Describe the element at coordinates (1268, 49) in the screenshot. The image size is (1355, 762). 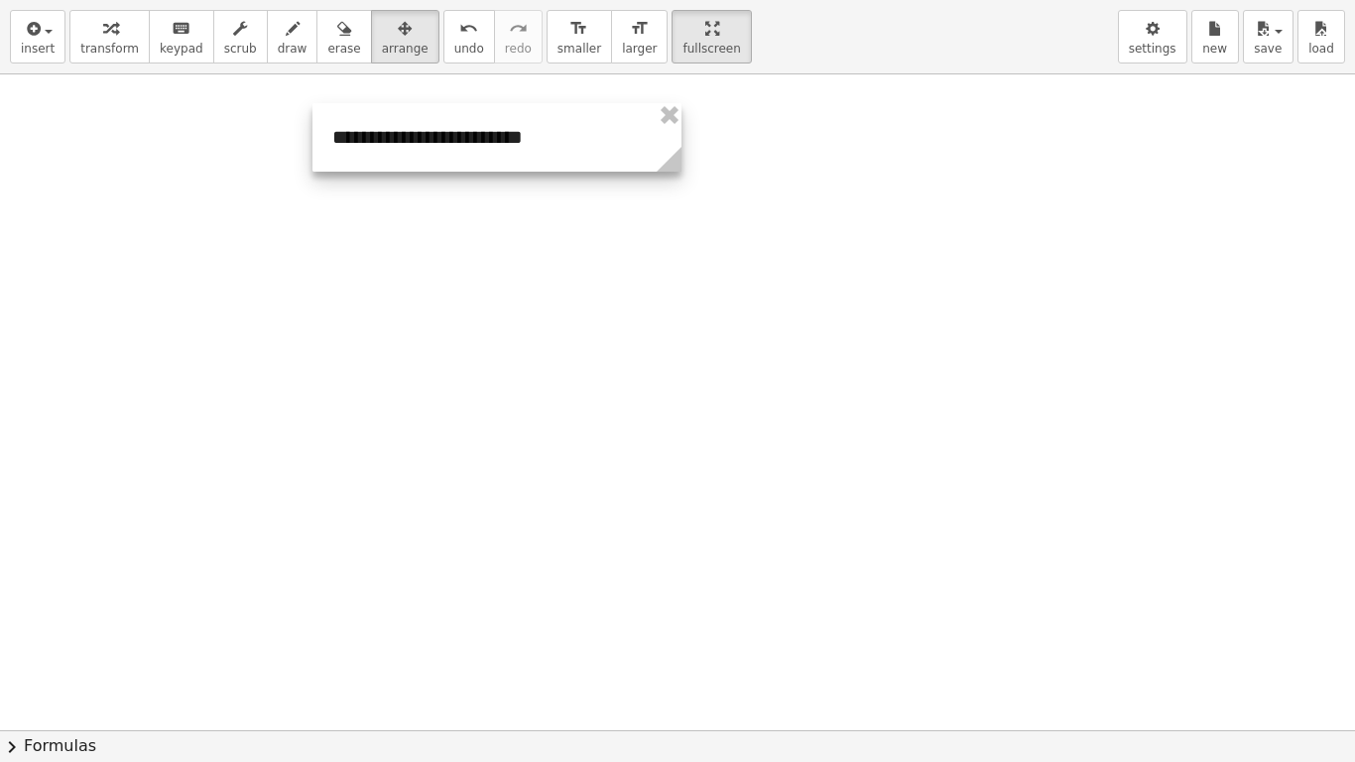
I see `span: save` at that location.